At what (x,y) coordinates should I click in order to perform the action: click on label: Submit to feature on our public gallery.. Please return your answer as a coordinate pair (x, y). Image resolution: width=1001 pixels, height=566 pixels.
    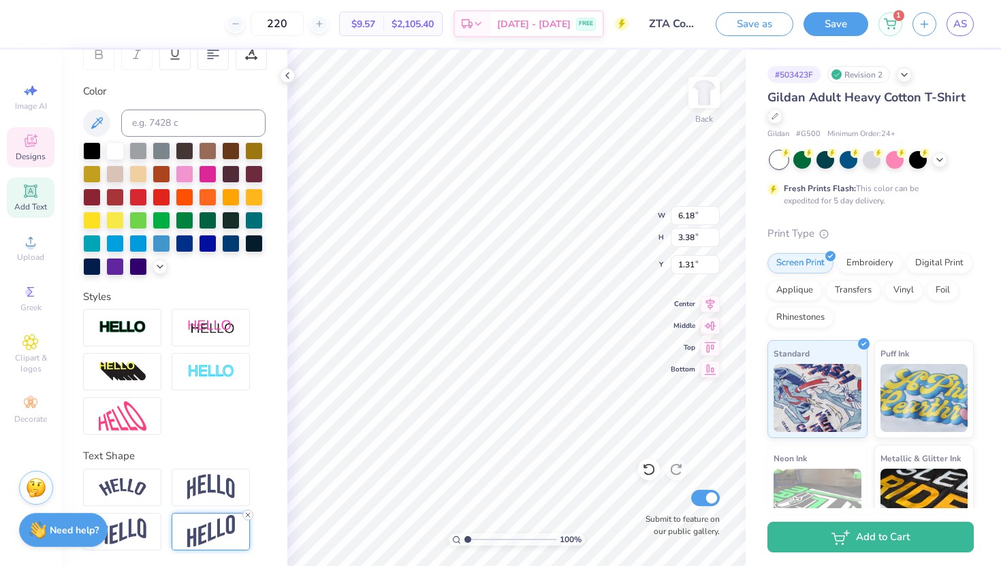
    Looking at the image, I should click on (679, 526).